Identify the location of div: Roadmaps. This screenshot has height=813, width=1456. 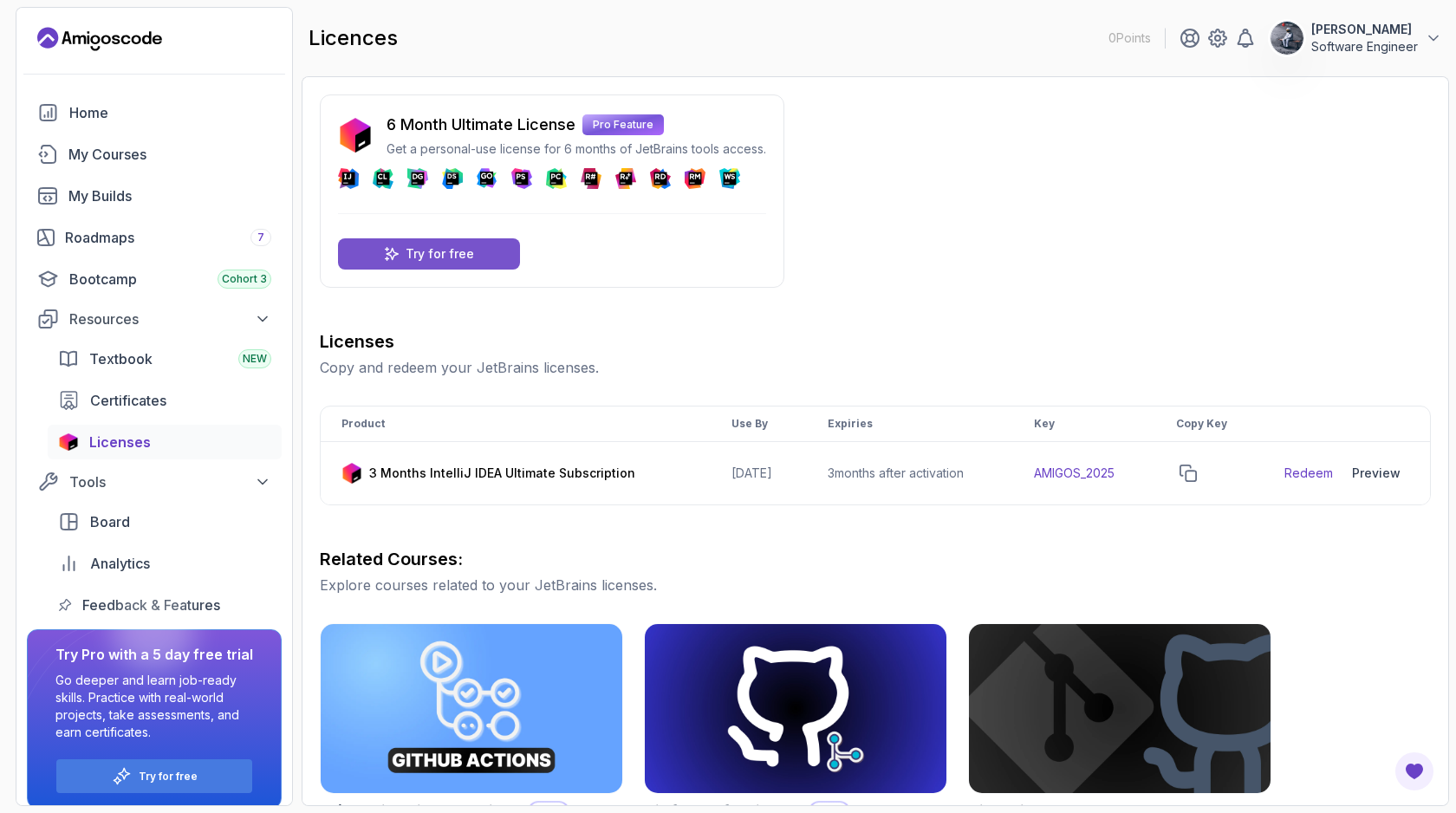
(168, 238).